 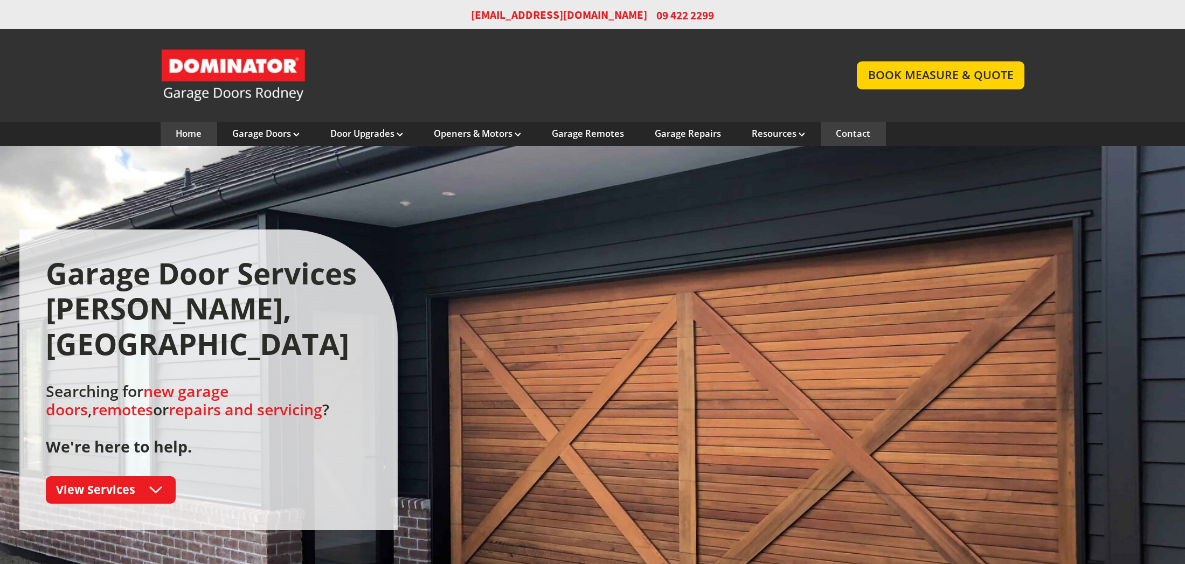 What do you see at coordinates (208, 419) in the screenshot?
I see `h2: Searching for , or ?` at bounding box center [208, 419].